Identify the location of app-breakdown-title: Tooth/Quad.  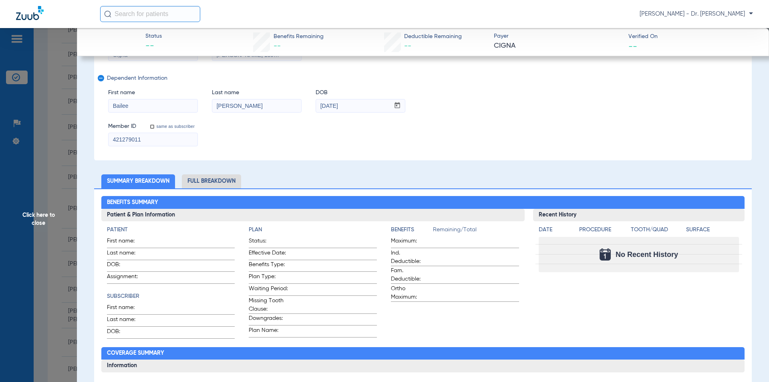
(657, 231).